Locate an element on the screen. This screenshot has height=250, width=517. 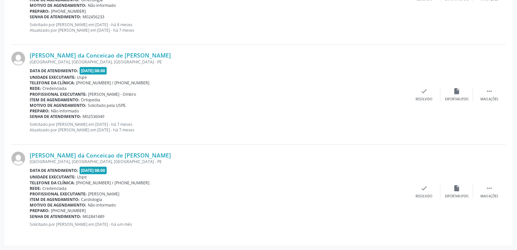
span: M02841489 is located at coordinates (93, 216).